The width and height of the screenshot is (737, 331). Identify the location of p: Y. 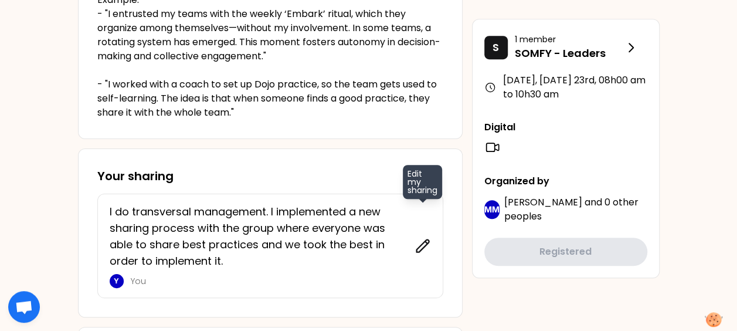
(116, 281).